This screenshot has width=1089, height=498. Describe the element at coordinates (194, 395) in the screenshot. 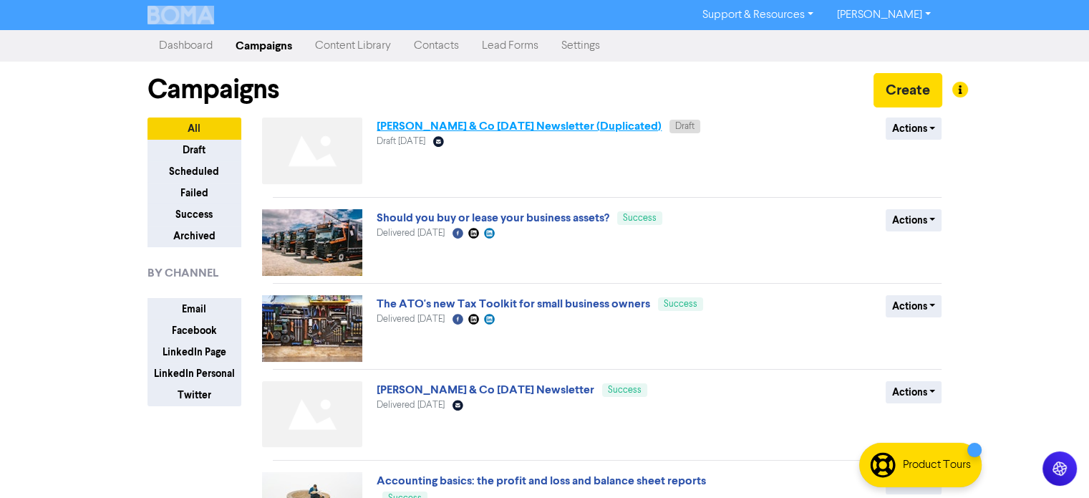

I see `button: Twitter` at that location.